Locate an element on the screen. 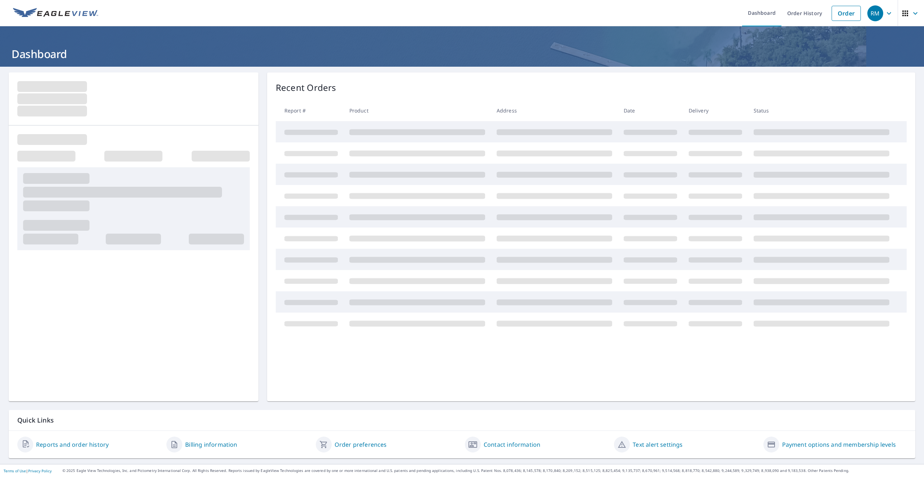  a: Reports and order history is located at coordinates (72, 445).